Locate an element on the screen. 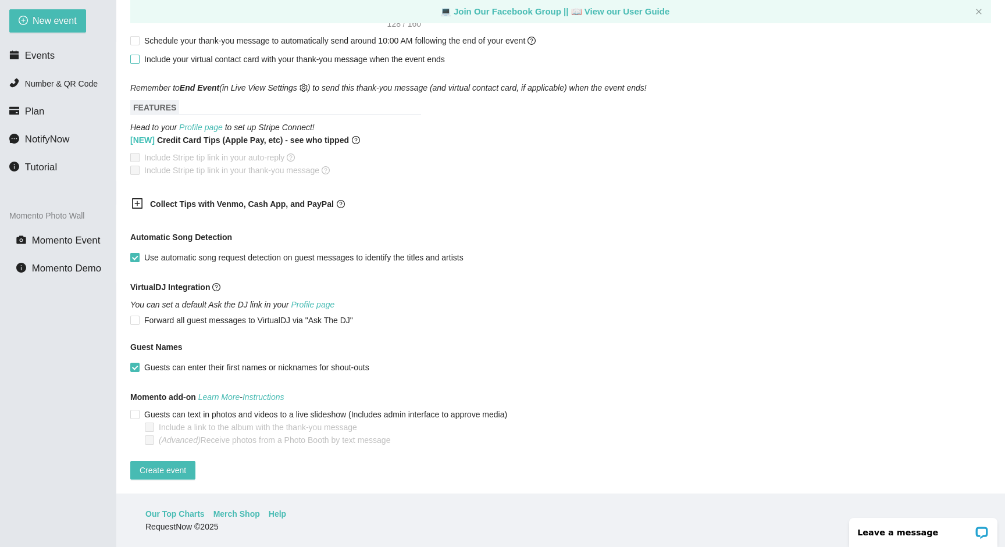 The height and width of the screenshot is (547, 1005). button: Create event is located at coordinates (163, 470).